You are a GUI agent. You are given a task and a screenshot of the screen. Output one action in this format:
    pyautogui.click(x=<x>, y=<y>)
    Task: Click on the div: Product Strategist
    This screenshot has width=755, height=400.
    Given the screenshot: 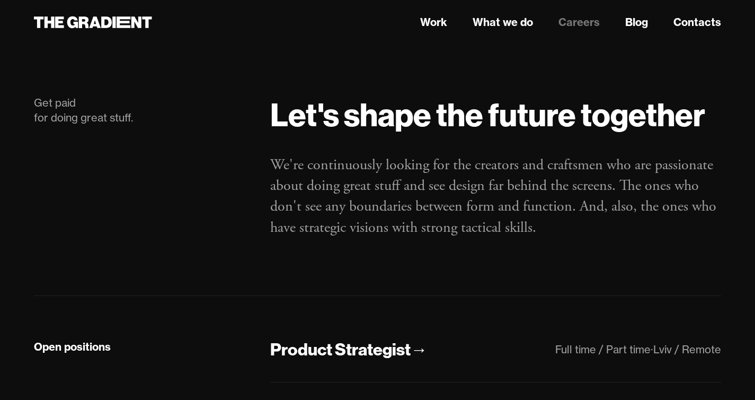 What is the action you would take?
    pyautogui.click(x=340, y=349)
    